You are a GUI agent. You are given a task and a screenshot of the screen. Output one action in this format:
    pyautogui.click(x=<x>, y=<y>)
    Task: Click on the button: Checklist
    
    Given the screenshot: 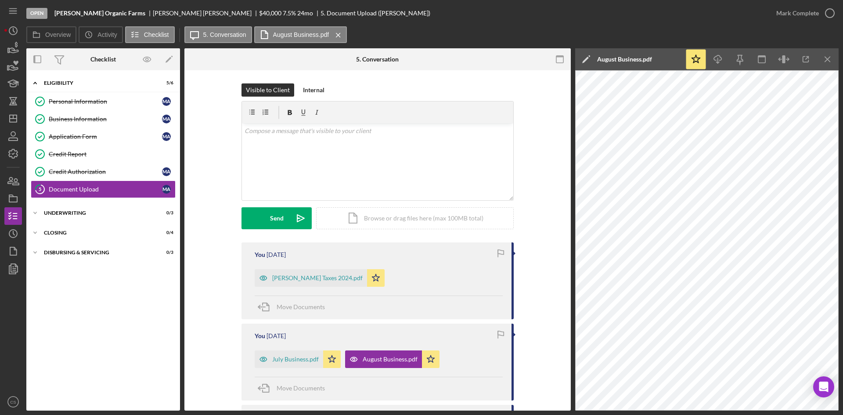 What is the action you would take?
    pyautogui.click(x=150, y=35)
    